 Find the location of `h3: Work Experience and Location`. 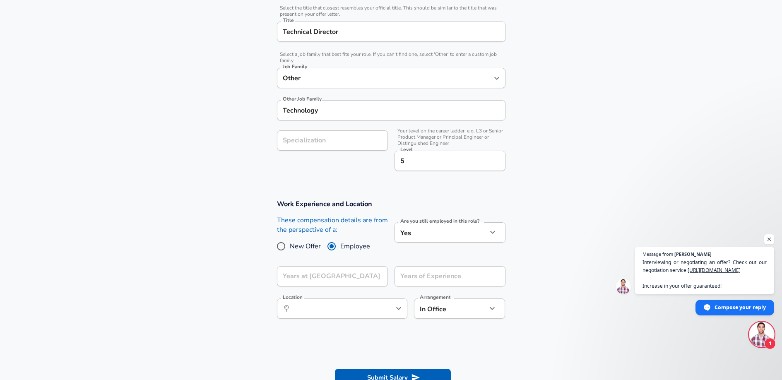

h3: Work Experience and Location is located at coordinates (391, 204).